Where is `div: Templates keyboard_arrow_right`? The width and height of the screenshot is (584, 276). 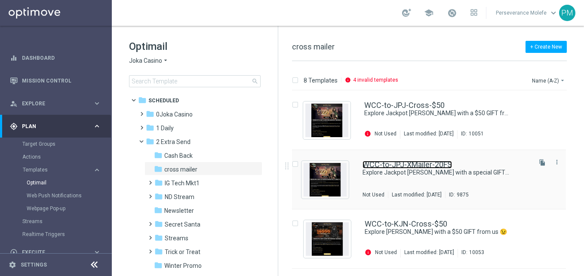 div: Templates keyboard_arrow_right is located at coordinates (62, 170).